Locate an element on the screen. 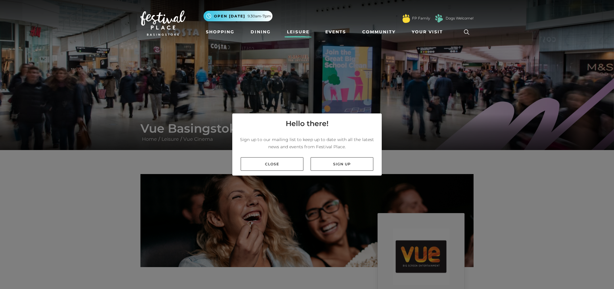 This screenshot has height=289, width=614. h4: Hello there! is located at coordinates (307, 124).